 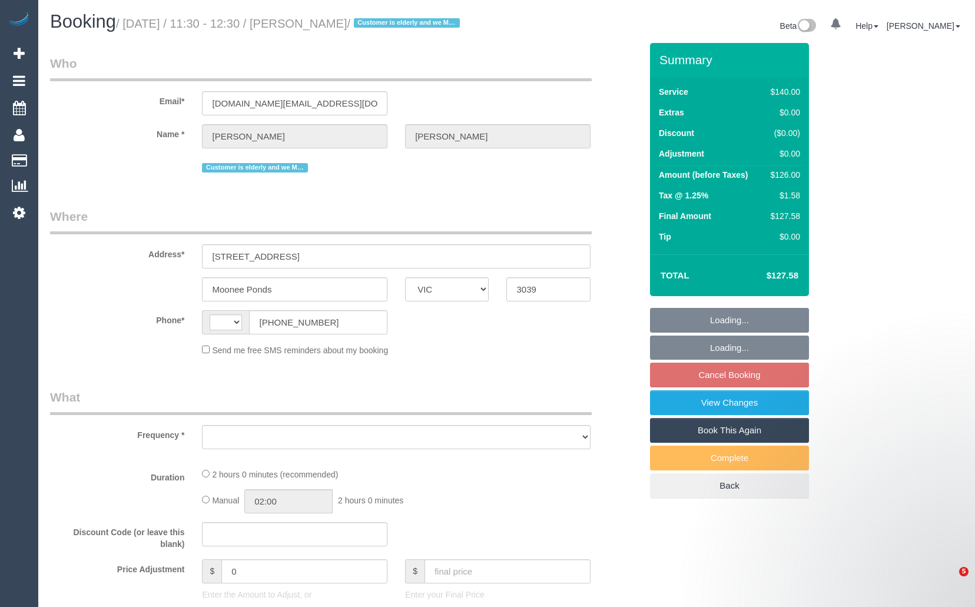 I want to click on input: final price, so click(x=507, y=571).